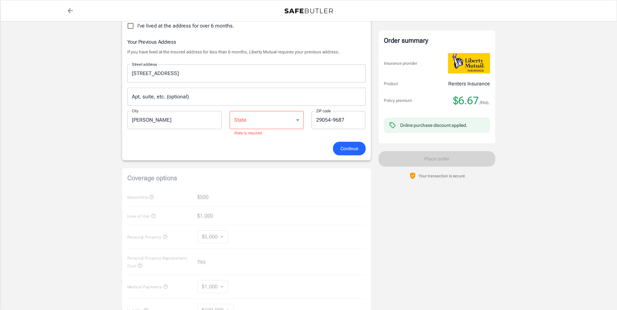 The height and width of the screenshot is (310, 617). I want to click on p: Renters Insurance, so click(469, 84).